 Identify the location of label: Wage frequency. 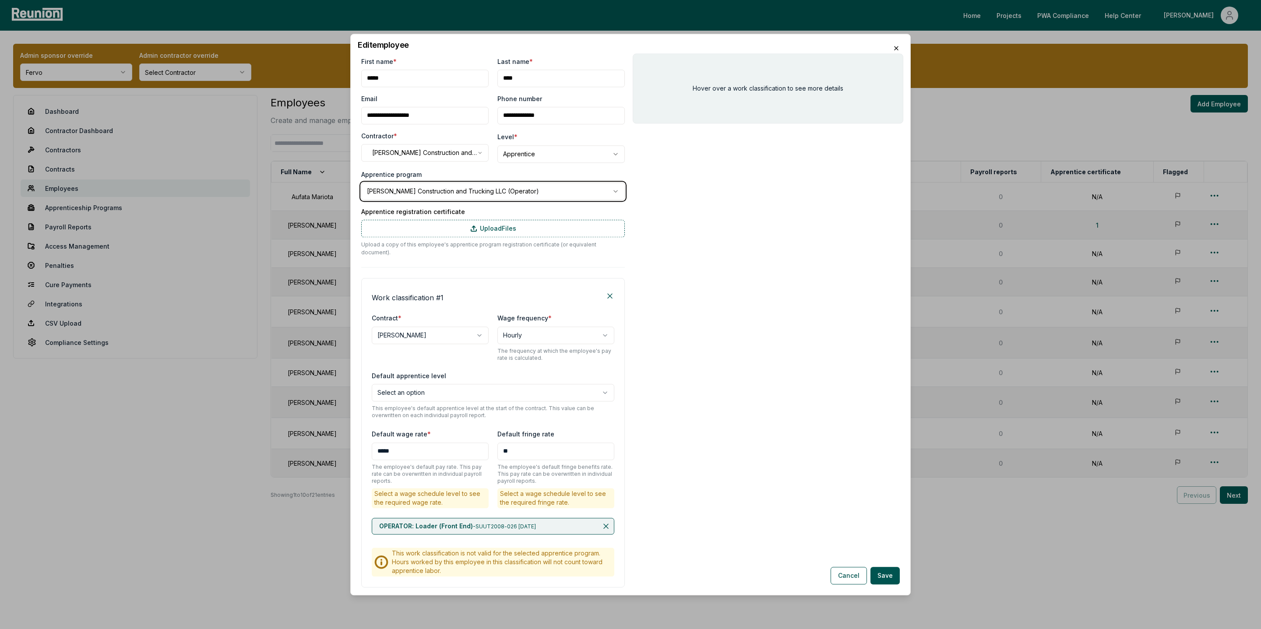
(525, 318).